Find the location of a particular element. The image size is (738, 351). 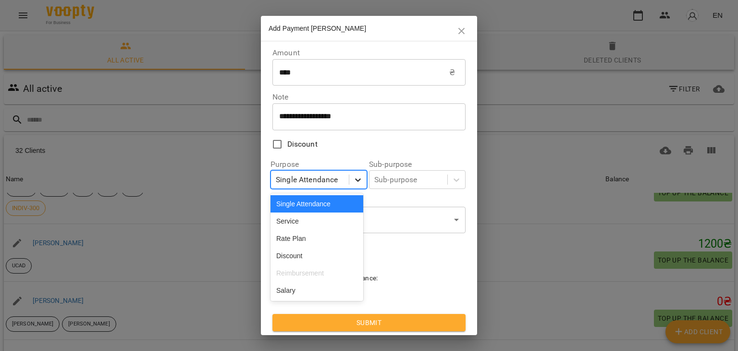

p: ₴ 1600 is located at coordinates (369, 289).